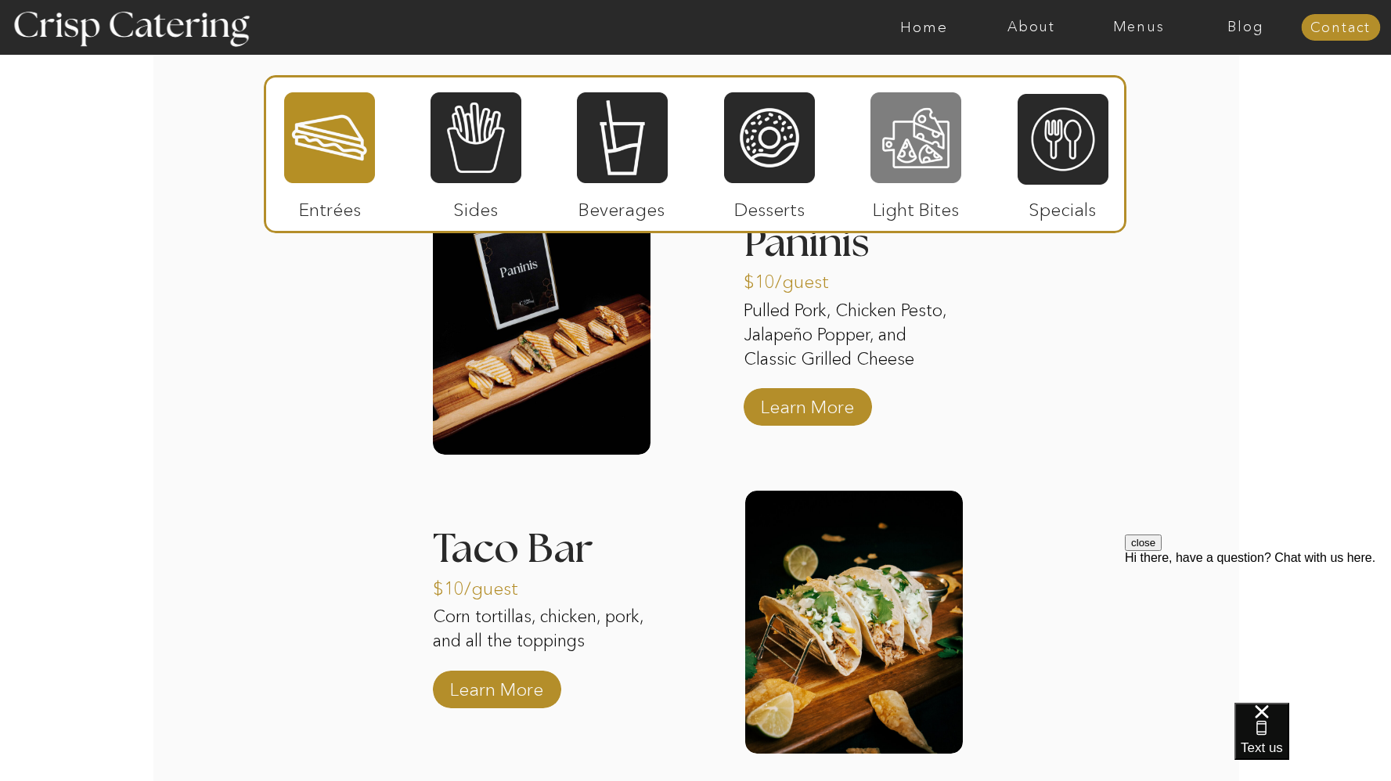 This screenshot has width=1391, height=781. What do you see at coordinates (923, 27) in the screenshot?
I see `a: Home` at bounding box center [923, 27].